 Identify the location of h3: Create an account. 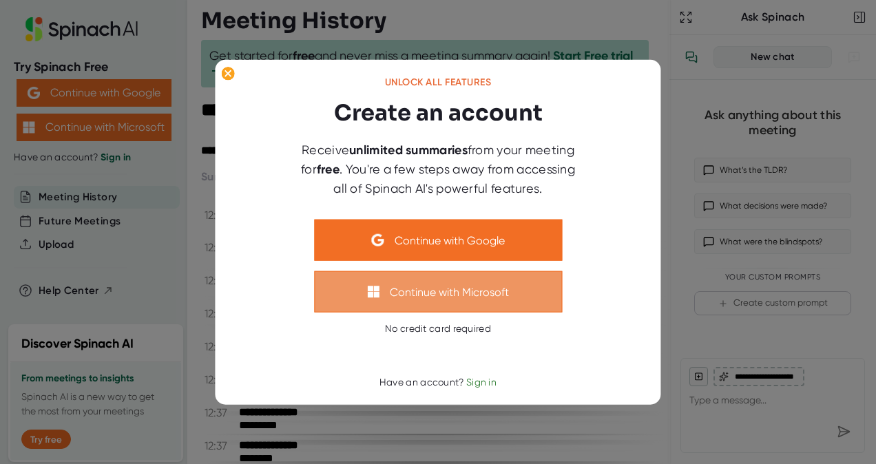
(438, 113).